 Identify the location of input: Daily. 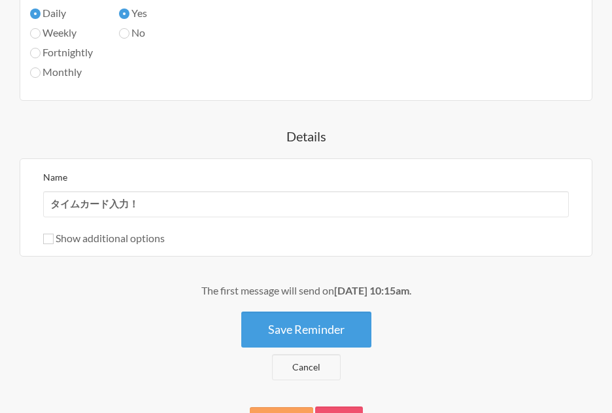
(35, 14).